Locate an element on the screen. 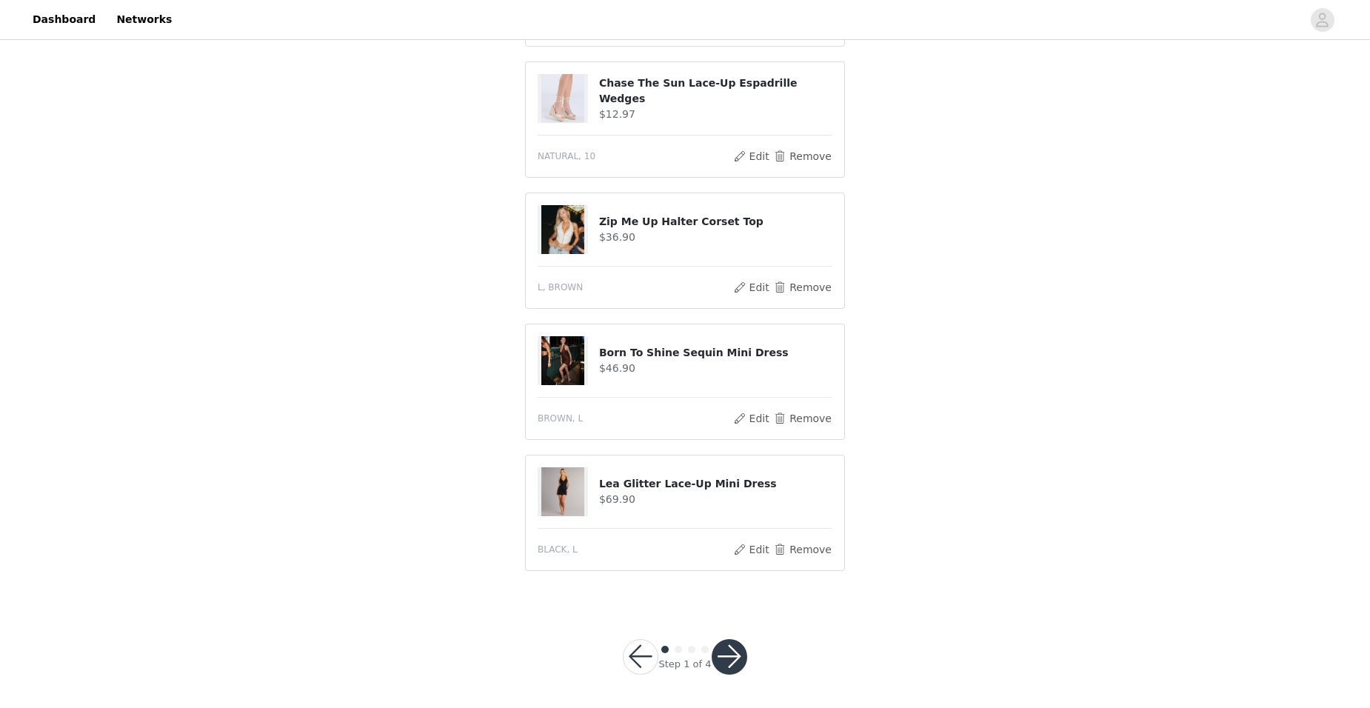 The width and height of the screenshot is (1370, 708). span: BLACK, L is located at coordinates (558, 550).